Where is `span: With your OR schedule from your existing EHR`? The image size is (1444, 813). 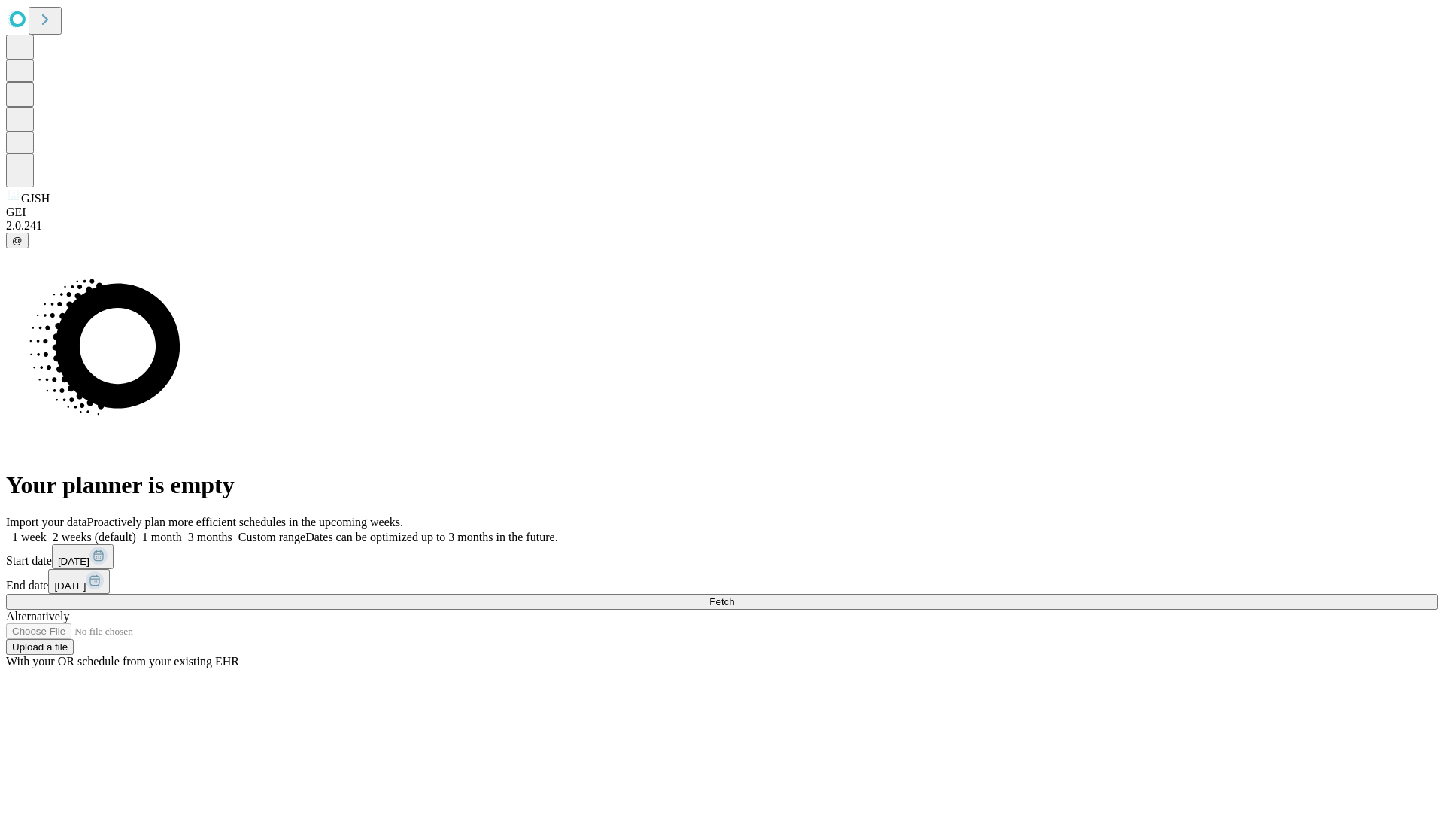
span: With your OR schedule from your existing EHR is located at coordinates (123, 661).